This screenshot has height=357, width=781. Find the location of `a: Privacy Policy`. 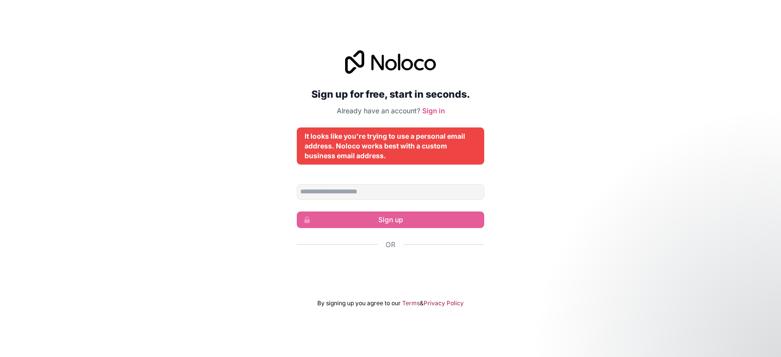

a: Privacy Policy is located at coordinates (444, 303).